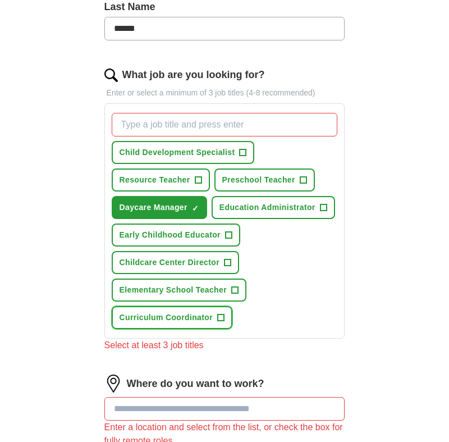 The width and height of the screenshot is (449, 442). I want to click on button: Elementary School Teacher, so click(179, 290).